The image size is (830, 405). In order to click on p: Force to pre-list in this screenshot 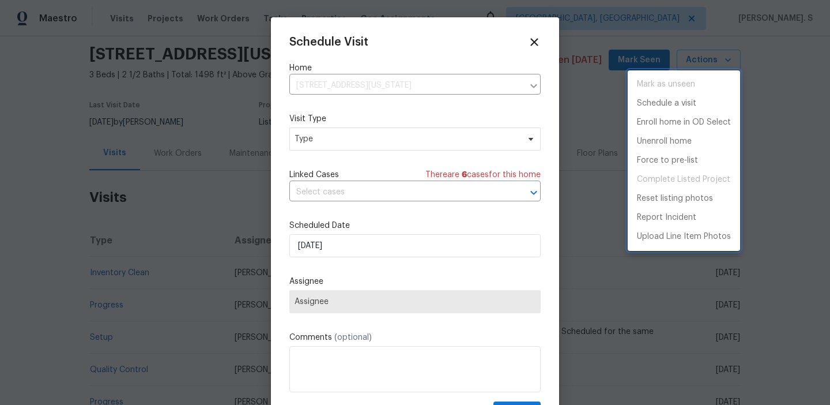, I will do `click(667, 160)`.